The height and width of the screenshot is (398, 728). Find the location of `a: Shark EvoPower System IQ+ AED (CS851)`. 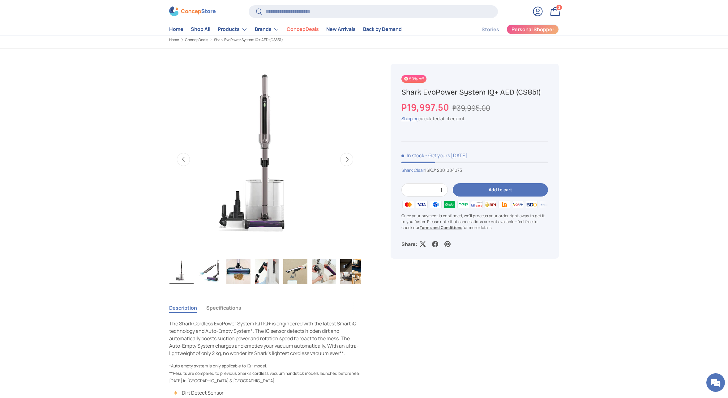

a: Shark EvoPower System IQ+ AED (CS851) is located at coordinates (248, 40).